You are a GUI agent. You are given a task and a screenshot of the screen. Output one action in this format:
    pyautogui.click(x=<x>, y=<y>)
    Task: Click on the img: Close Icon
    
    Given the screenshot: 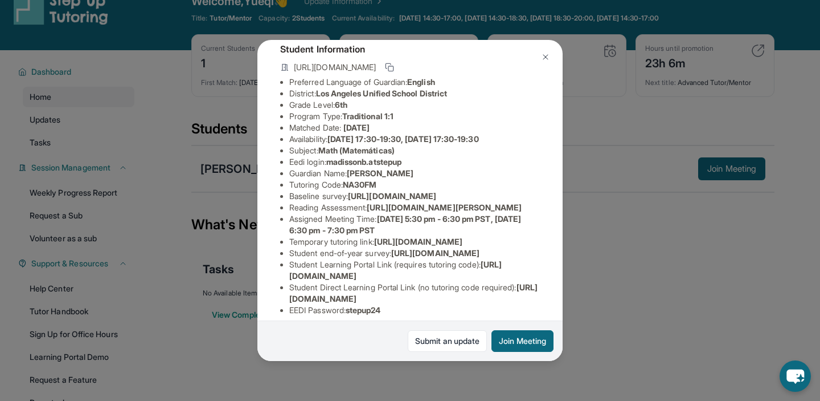 What is the action you would take?
    pyautogui.click(x=546, y=57)
    